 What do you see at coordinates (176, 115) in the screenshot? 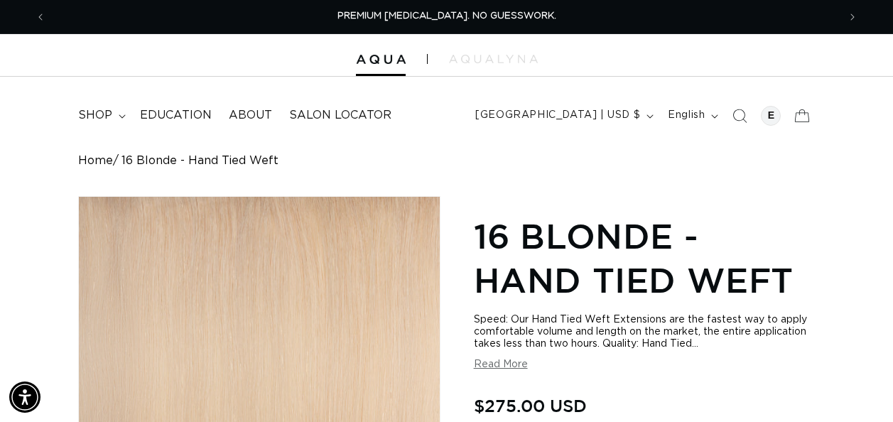
I see `a: Education` at bounding box center [176, 115].